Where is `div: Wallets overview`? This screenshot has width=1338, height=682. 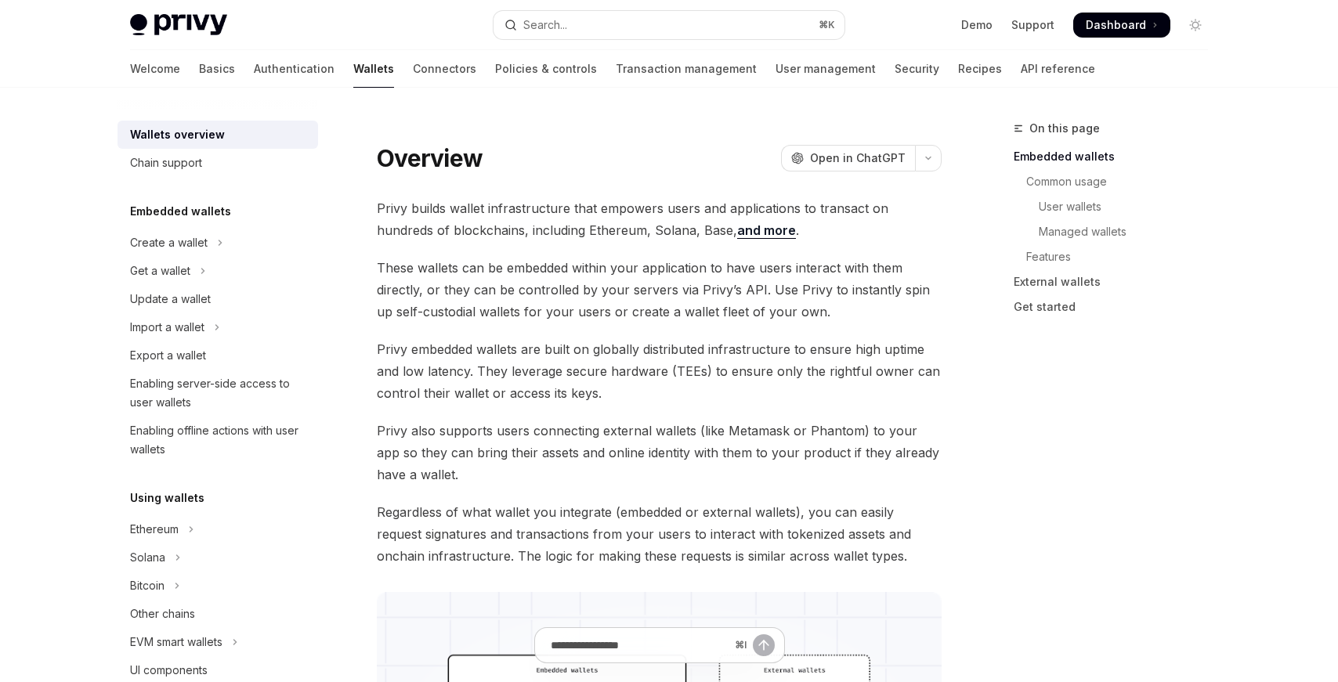 div: Wallets overview is located at coordinates (177, 135).